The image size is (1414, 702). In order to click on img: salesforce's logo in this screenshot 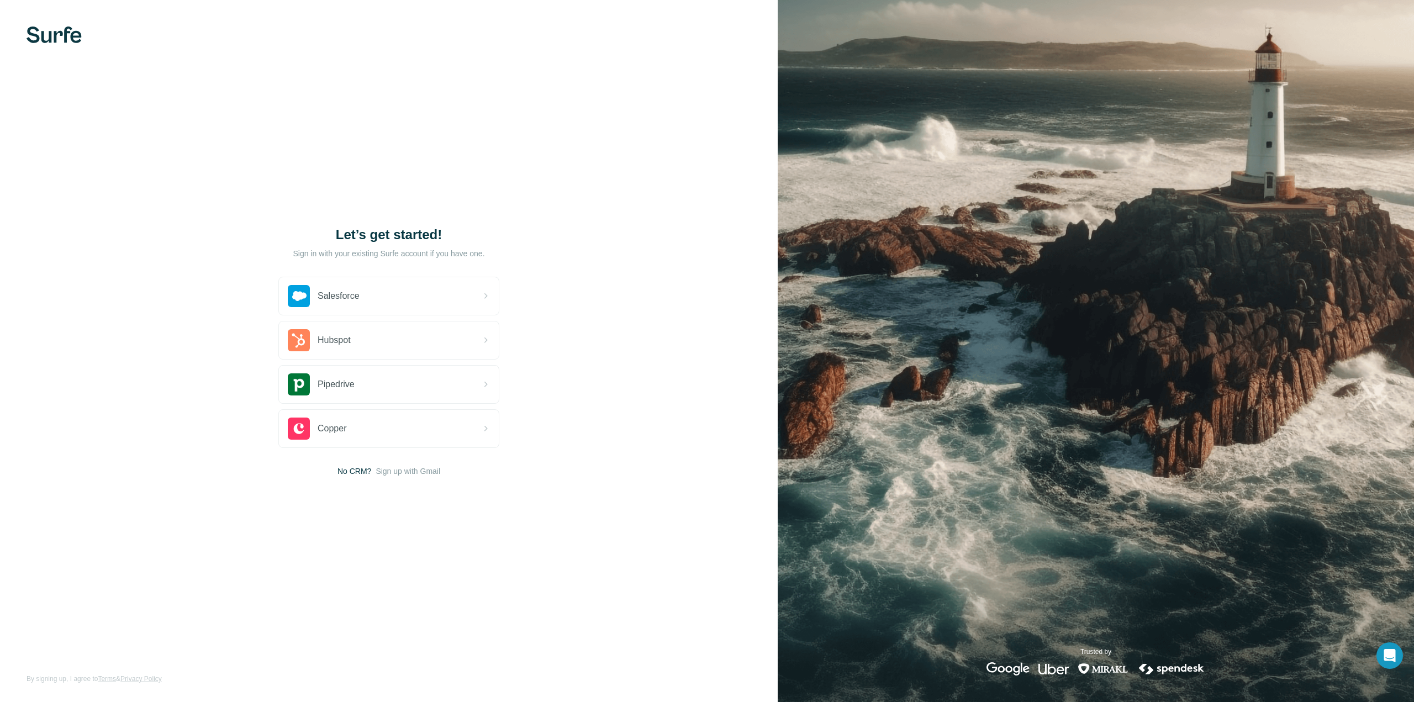, I will do `click(299, 296)`.